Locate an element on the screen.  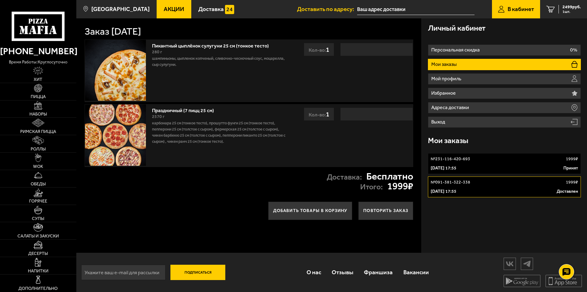
p: № 091-381-322-338 is located at coordinates (450, 182).